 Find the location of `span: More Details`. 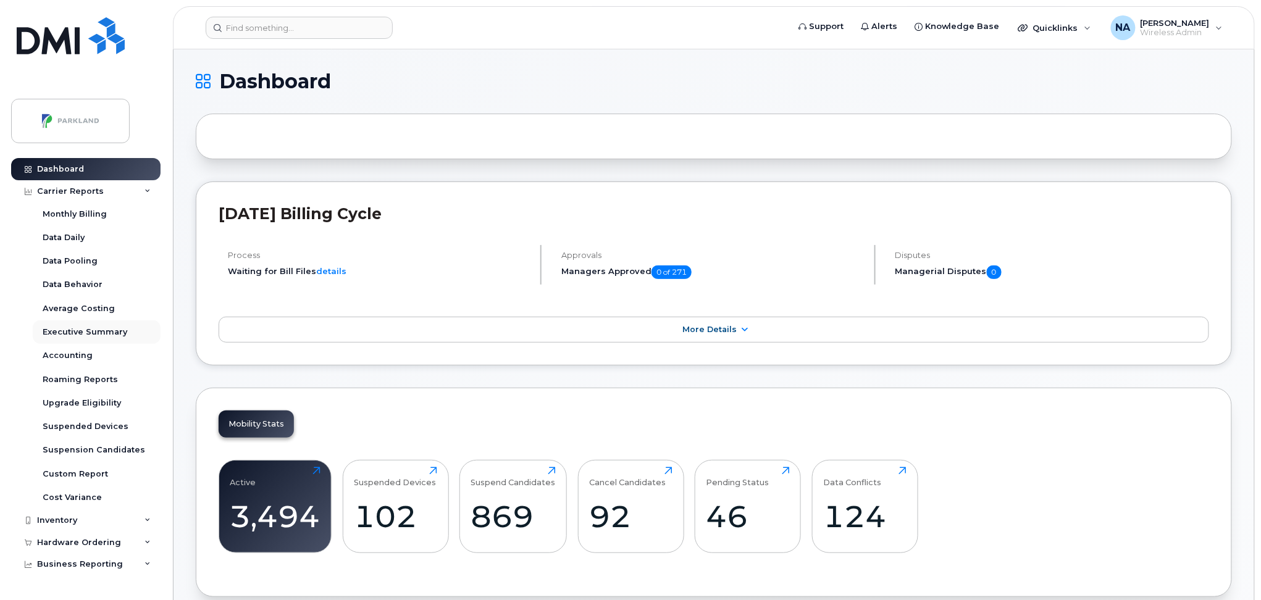

span: More Details is located at coordinates (710, 329).